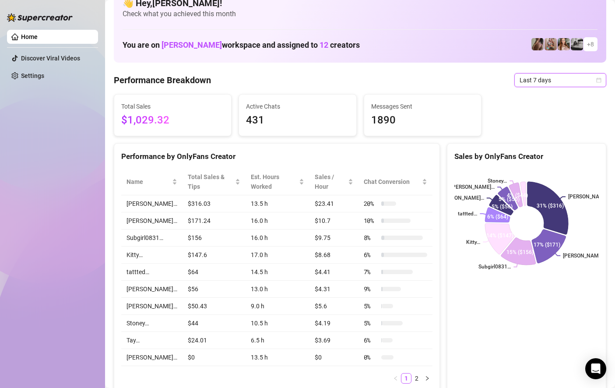 The width and height of the screenshot is (615, 388). What do you see at coordinates (406, 378) in the screenshot?
I see `li: 1` at bounding box center [406, 378].